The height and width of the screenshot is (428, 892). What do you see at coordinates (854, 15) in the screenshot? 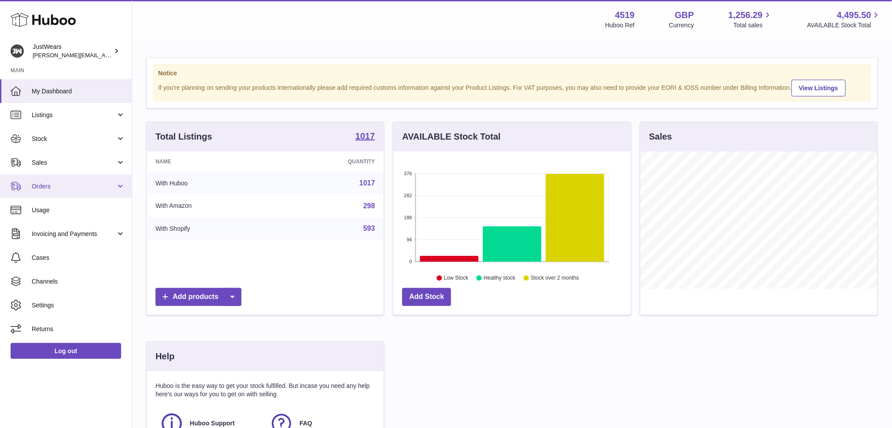
I see `span: 4,495.50` at bounding box center [854, 15].